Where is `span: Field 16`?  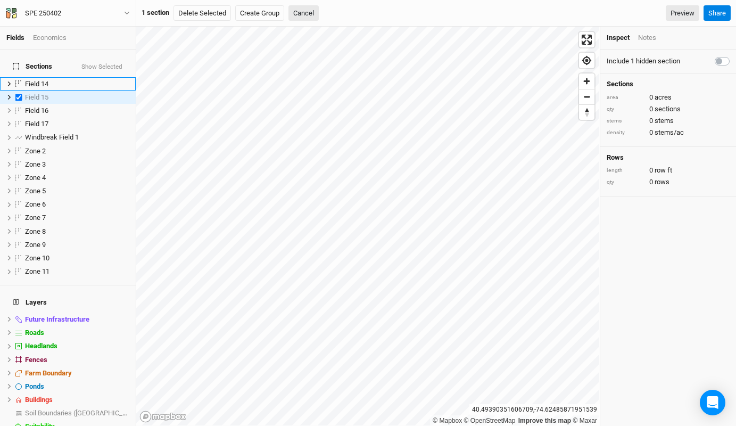 span: Field 16 is located at coordinates (37, 110).